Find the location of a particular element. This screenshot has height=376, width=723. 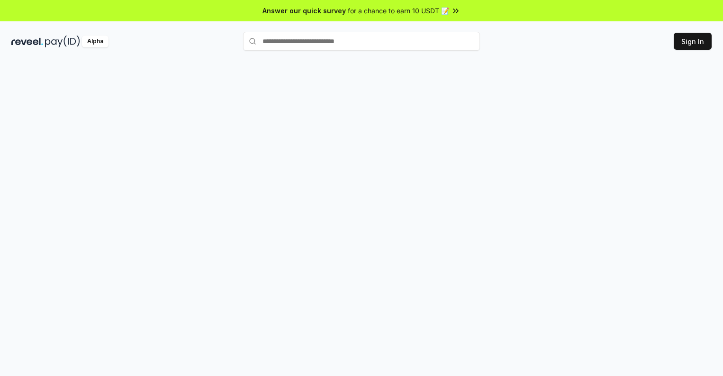

div: Alpha is located at coordinates (95, 41).